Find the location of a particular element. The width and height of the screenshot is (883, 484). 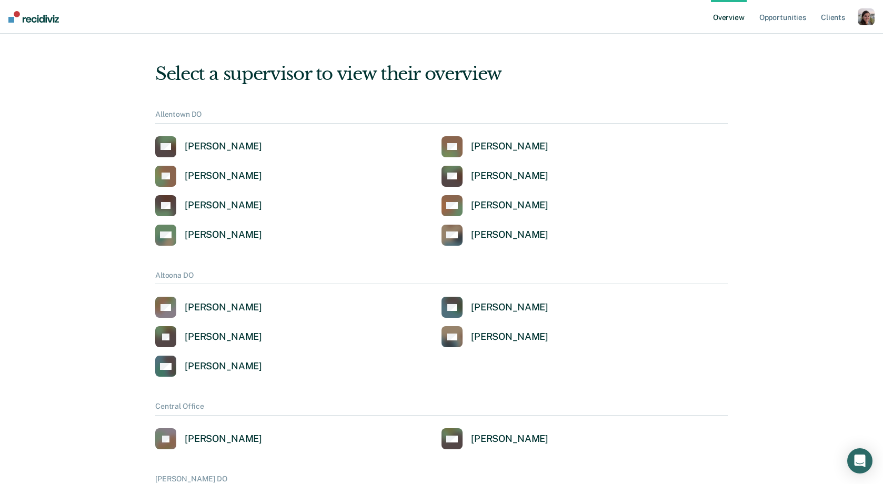

div: Altoona DO is located at coordinates (442, 278).